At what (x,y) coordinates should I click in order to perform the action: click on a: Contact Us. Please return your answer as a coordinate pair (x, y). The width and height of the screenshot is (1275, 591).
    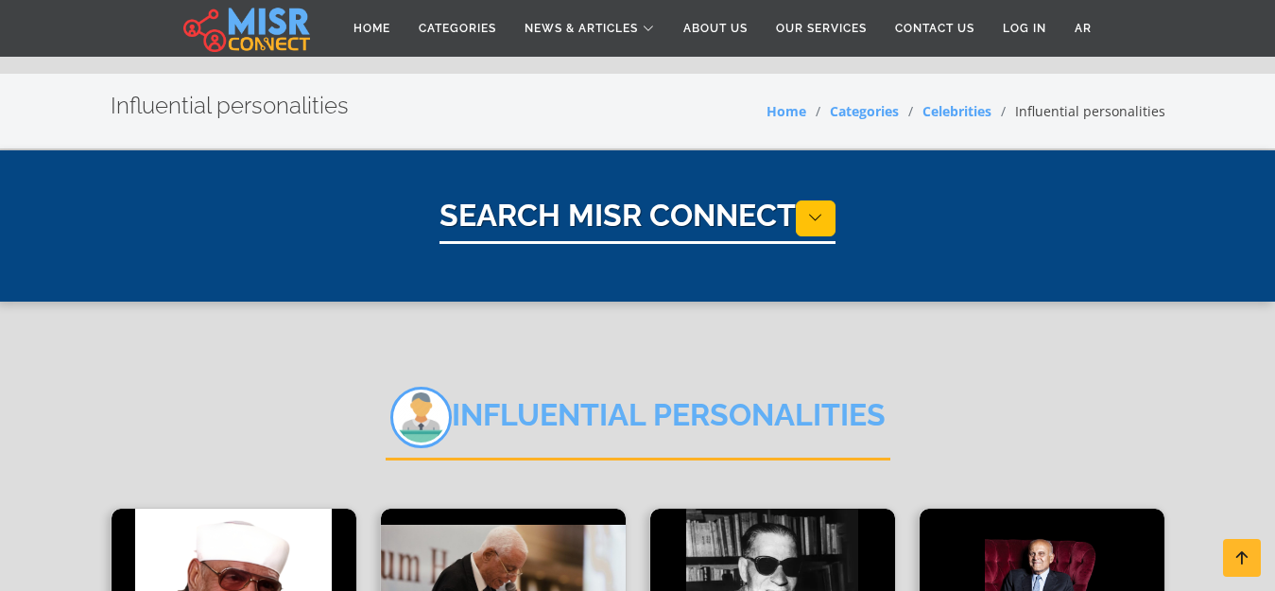
    Looking at the image, I should click on (935, 28).